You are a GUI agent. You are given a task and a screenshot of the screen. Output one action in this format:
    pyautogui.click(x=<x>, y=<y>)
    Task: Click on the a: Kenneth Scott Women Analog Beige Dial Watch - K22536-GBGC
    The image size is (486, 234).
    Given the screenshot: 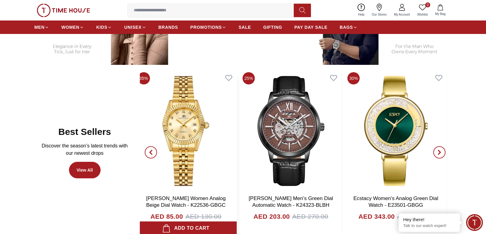 What is the action you would take?
    pyautogui.click(x=186, y=131)
    